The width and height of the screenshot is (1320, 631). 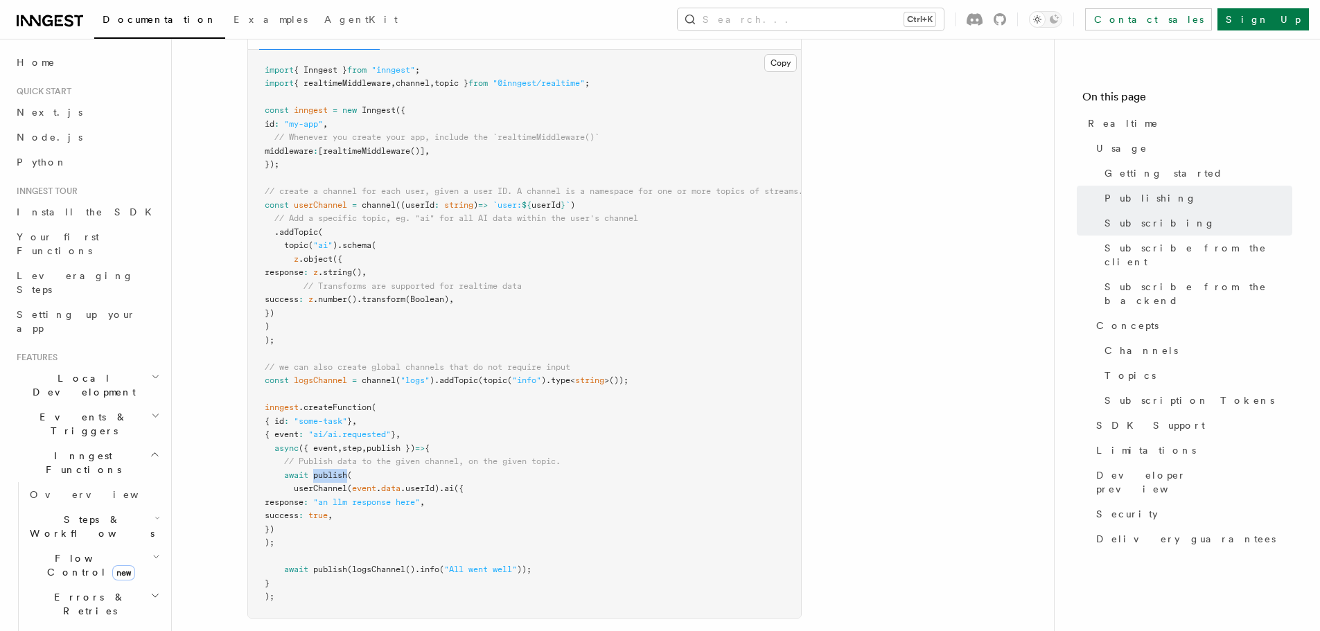 What do you see at coordinates (320, 380) in the screenshot?
I see `span: logsChannel` at bounding box center [320, 380].